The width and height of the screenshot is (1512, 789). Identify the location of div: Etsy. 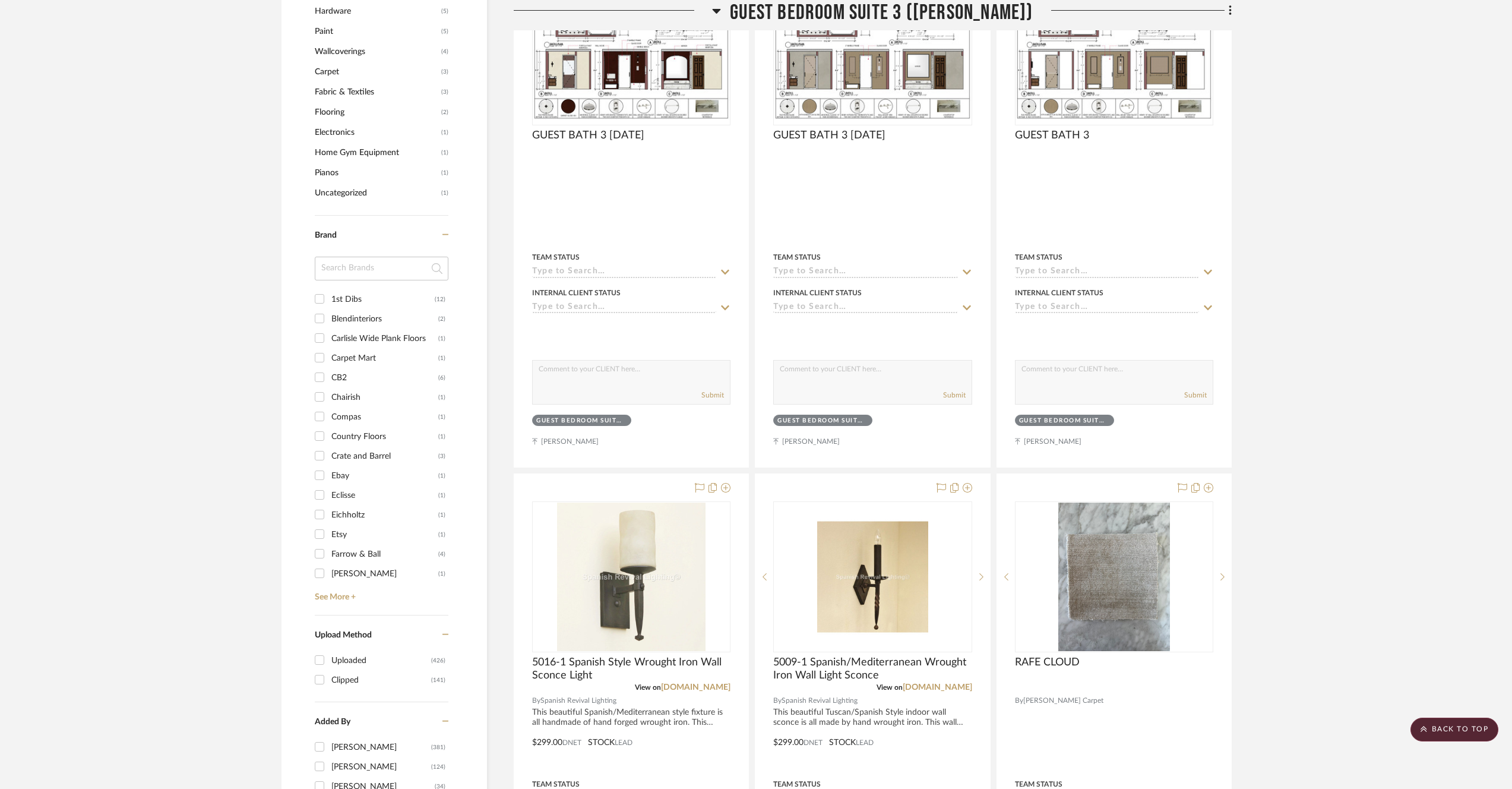
(384, 535).